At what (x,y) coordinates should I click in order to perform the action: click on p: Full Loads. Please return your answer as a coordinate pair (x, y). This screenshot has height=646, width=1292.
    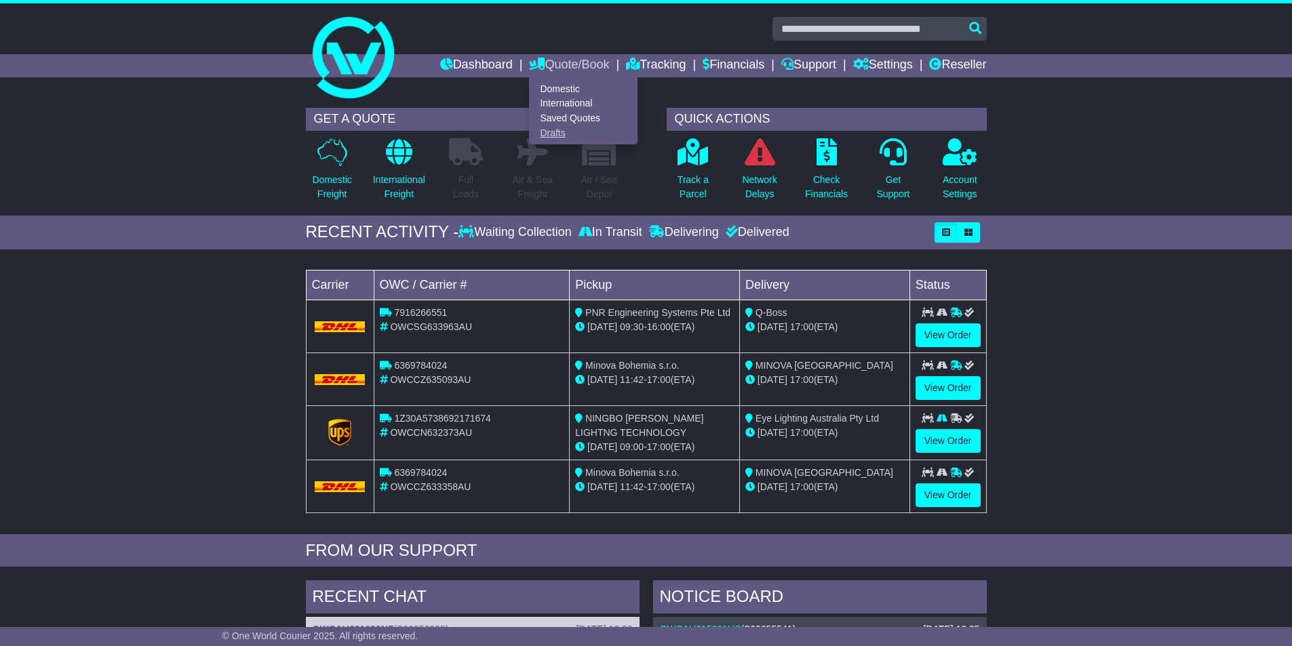
    Looking at the image, I should click on (466, 187).